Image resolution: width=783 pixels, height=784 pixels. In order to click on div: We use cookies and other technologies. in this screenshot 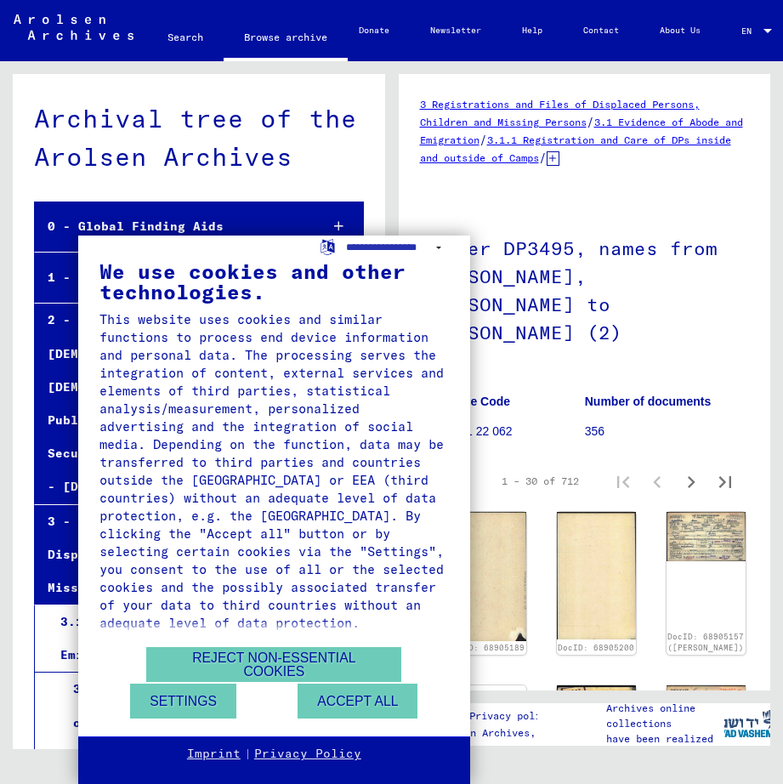, I will do `click(274, 281)`.